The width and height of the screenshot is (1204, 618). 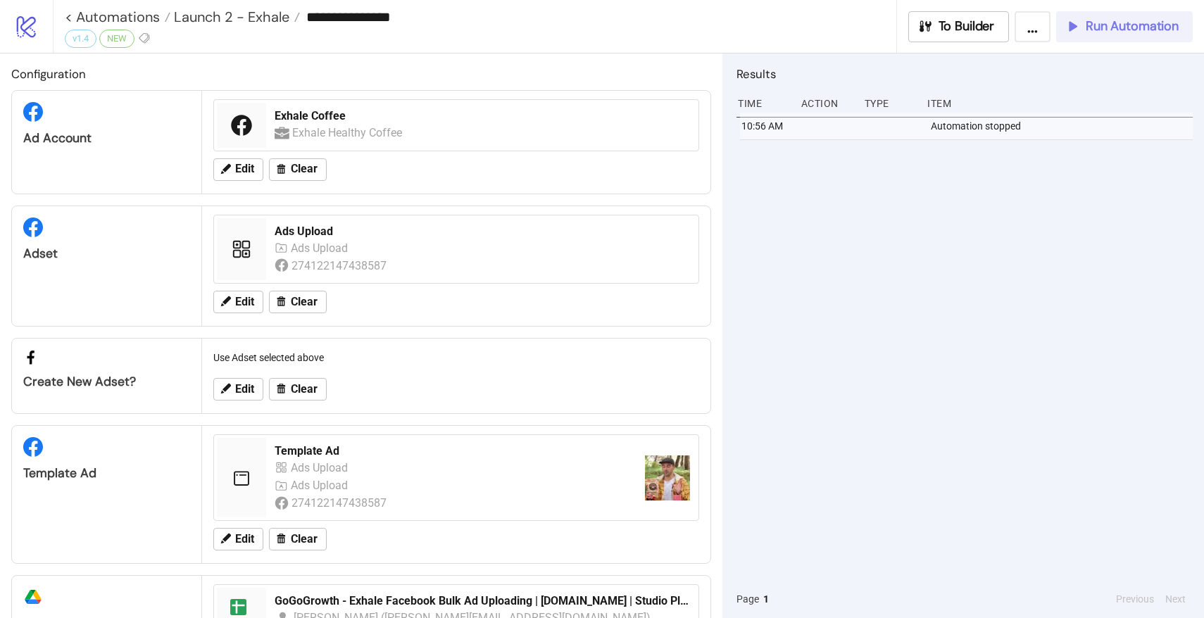 What do you see at coordinates (1132, 26) in the screenshot?
I see `span: Run Automation` at bounding box center [1132, 26].